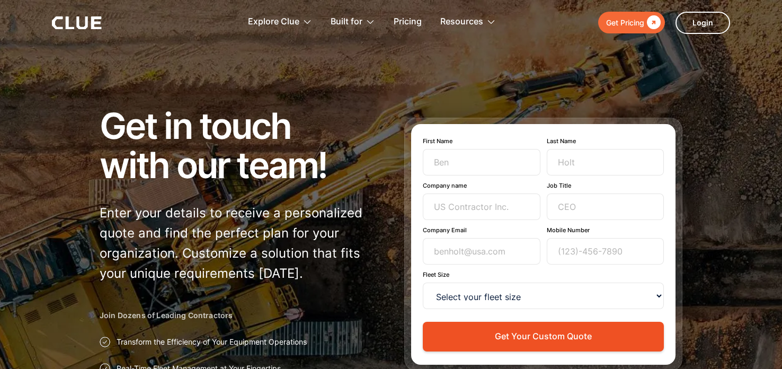  I want to click on a: Pricing, so click(407, 22).